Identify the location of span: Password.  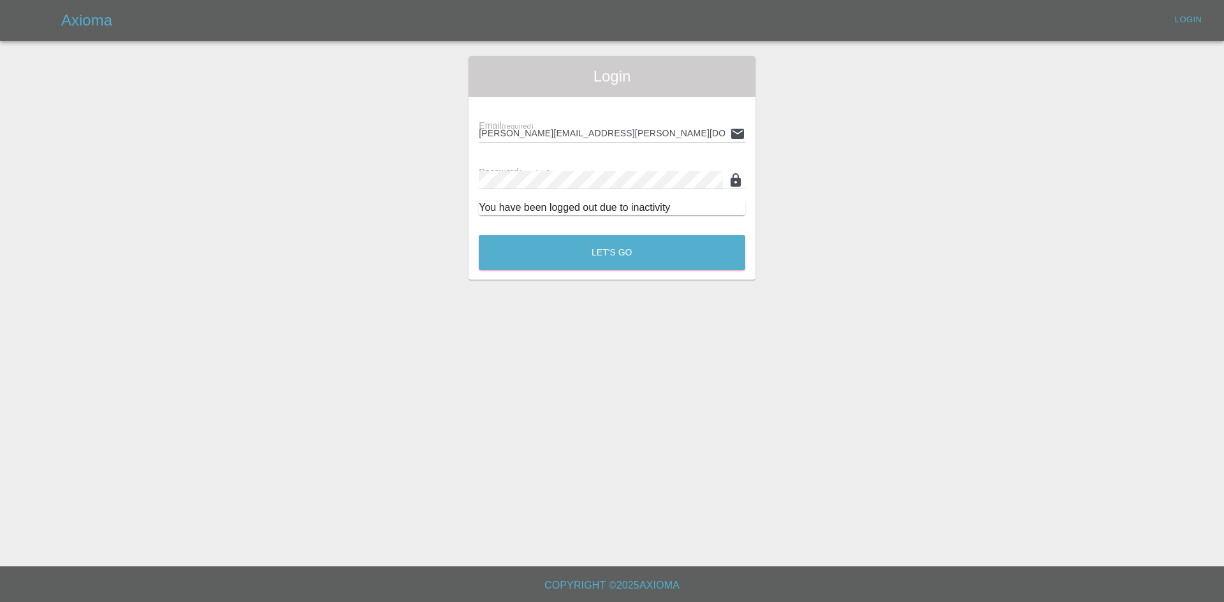
(514, 172).